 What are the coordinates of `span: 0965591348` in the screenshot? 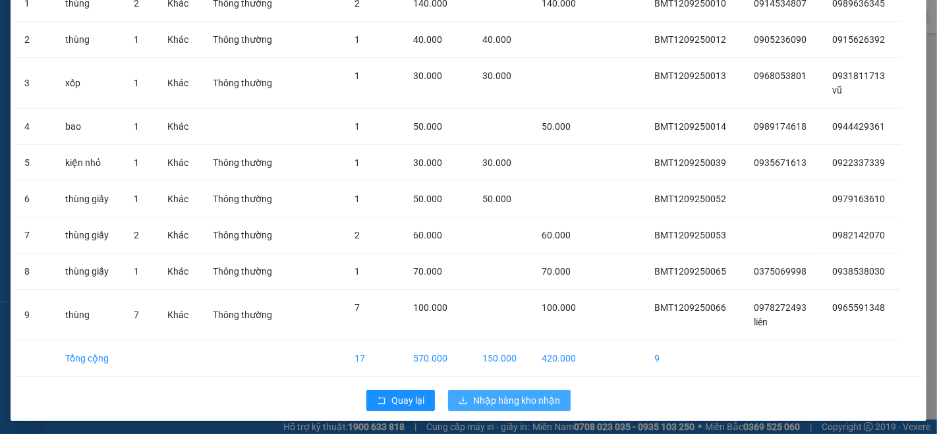 It's located at (859, 308).